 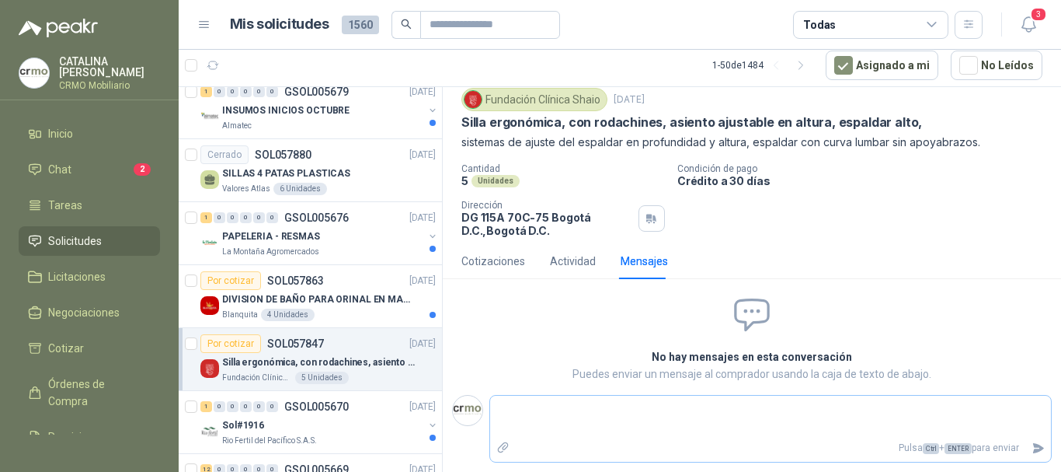 I want to click on p: GSOL005679, so click(x=316, y=92).